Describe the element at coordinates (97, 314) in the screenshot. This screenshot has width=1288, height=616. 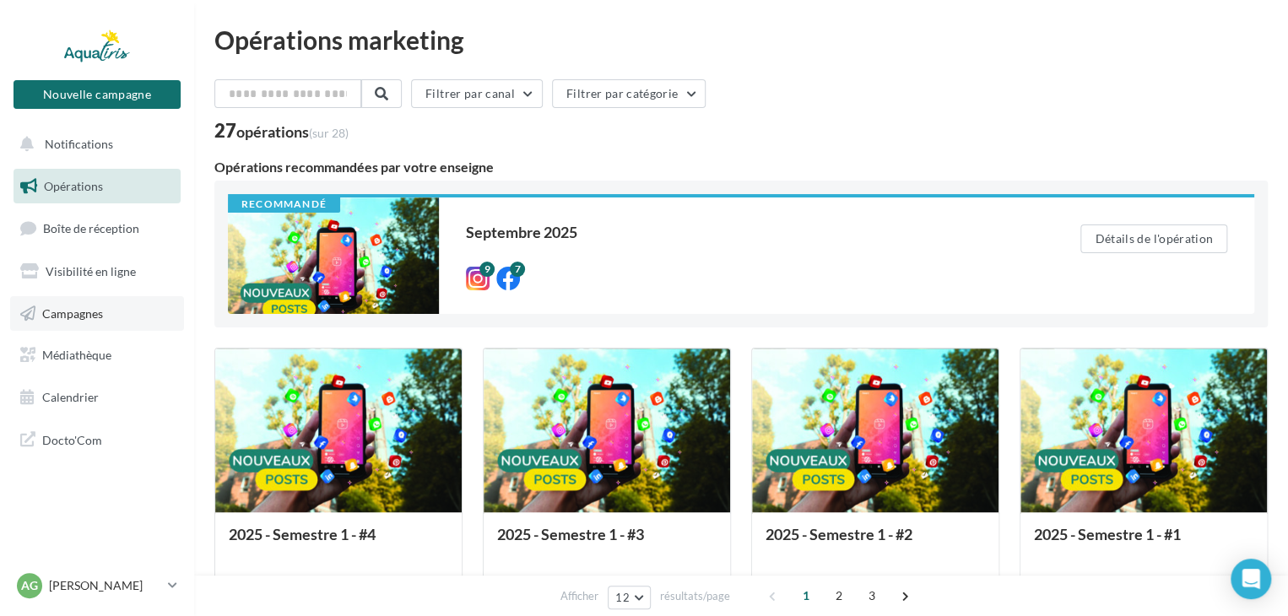
I see `a: Campagnes` at that location.